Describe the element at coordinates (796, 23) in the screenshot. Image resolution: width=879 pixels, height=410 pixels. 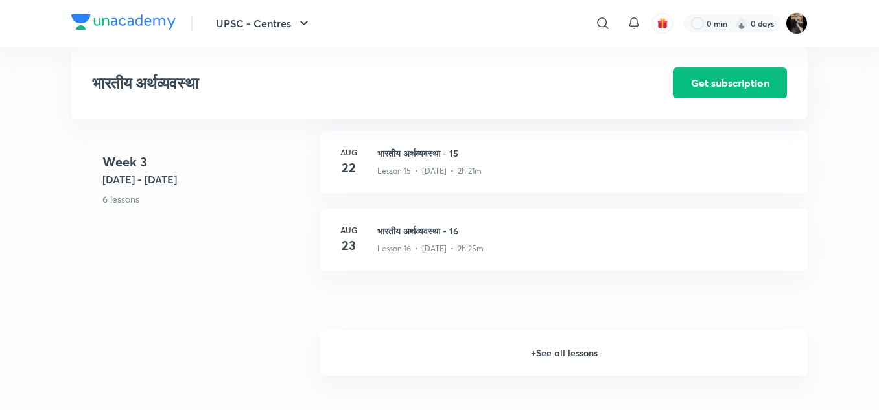
I see `img: amit tripathi` at that location.